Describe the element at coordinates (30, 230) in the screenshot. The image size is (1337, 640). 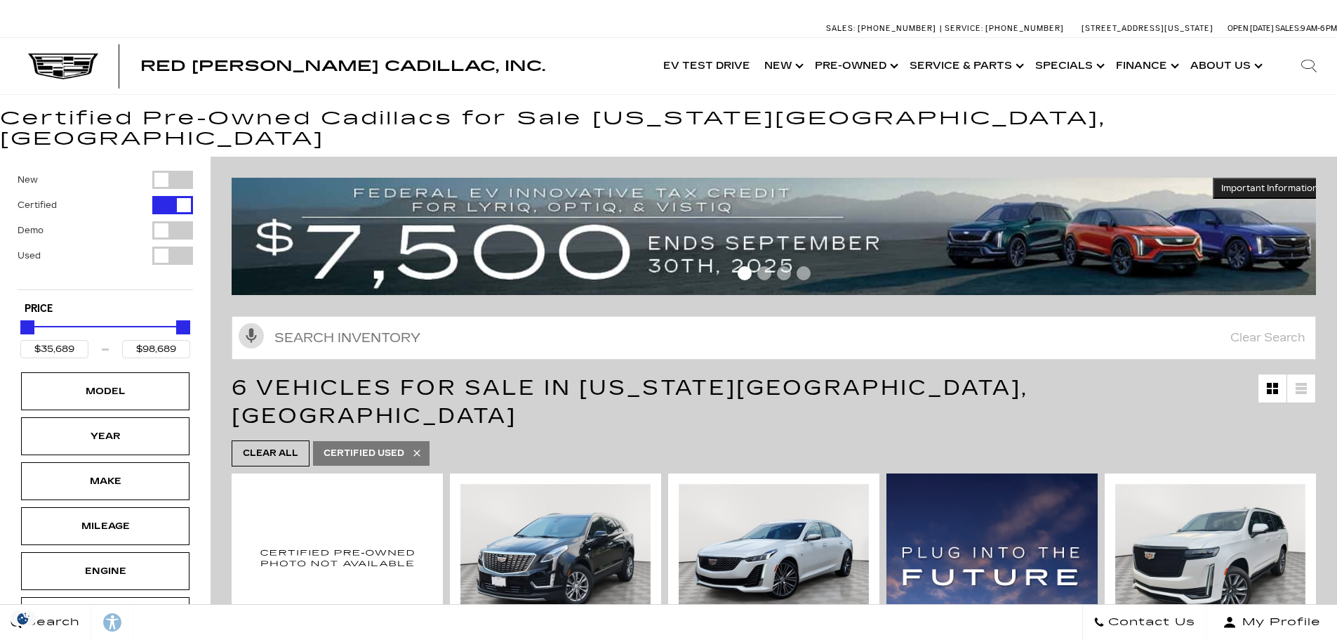
I see `label: Demo` at that location.